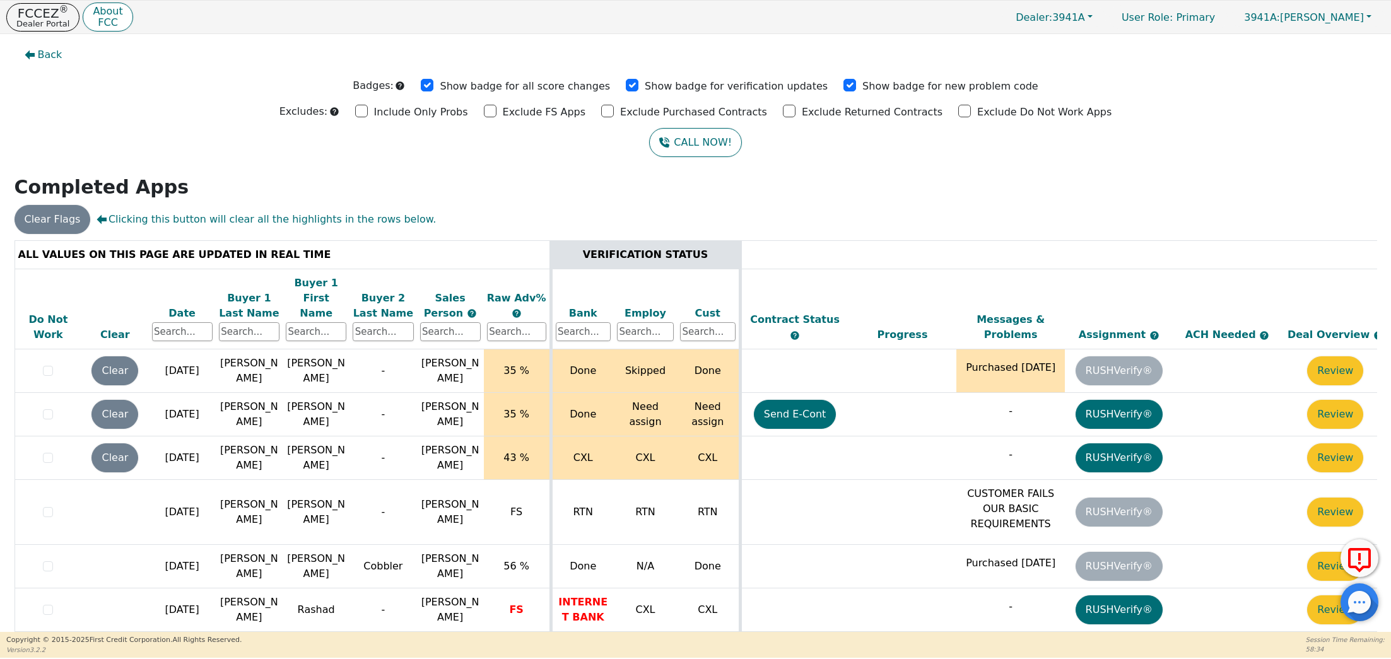 Image resolution: width=1391 pixels, height=659 pixels. What do you see at coordinates (544, 112) in the screenshot?
I see `p: Exclude FS Apps` at bounding box center [544, 112].